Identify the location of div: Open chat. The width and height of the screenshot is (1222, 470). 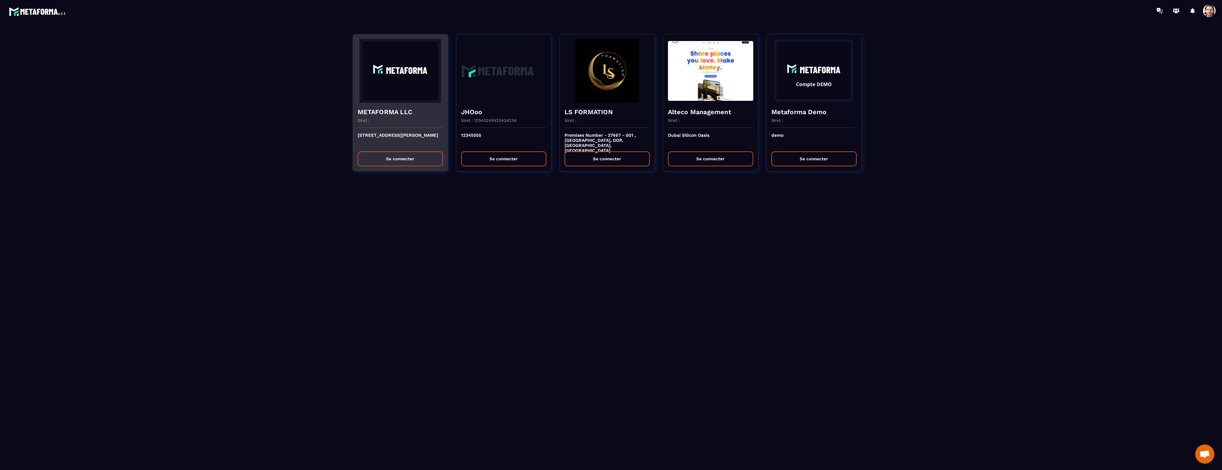
(1205, 454).